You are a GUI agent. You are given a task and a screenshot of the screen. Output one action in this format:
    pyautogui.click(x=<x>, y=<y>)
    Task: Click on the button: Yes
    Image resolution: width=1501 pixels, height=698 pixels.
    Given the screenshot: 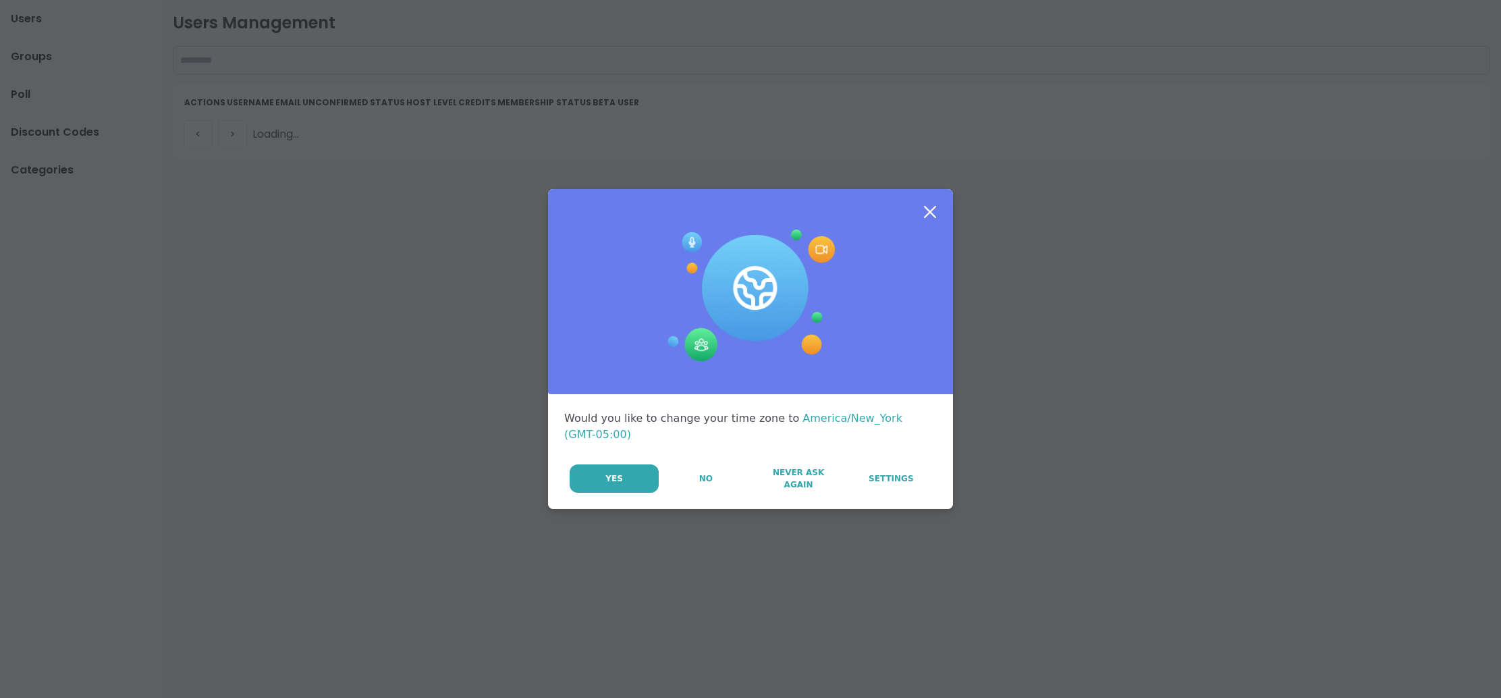 What is the action you would take?
    pyautogui.click(x=614, y=478)
    